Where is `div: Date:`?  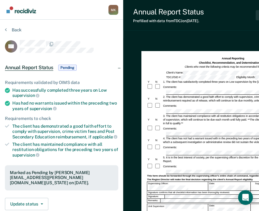
div: Date: is located at coordinates (230, 186).